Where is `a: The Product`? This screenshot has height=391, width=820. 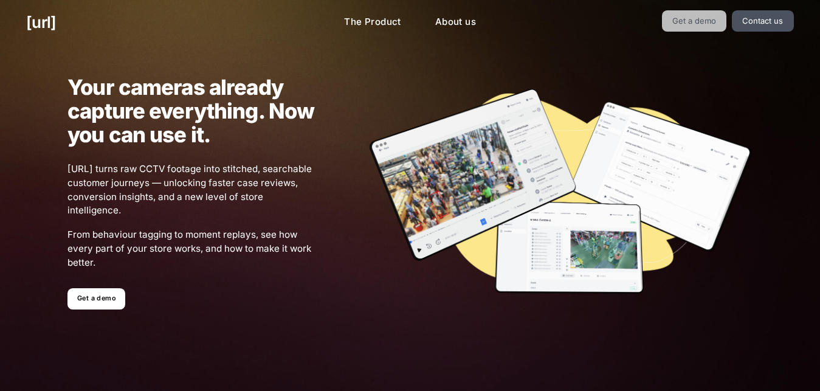
a: The Product is located at coordinates (373, 22).